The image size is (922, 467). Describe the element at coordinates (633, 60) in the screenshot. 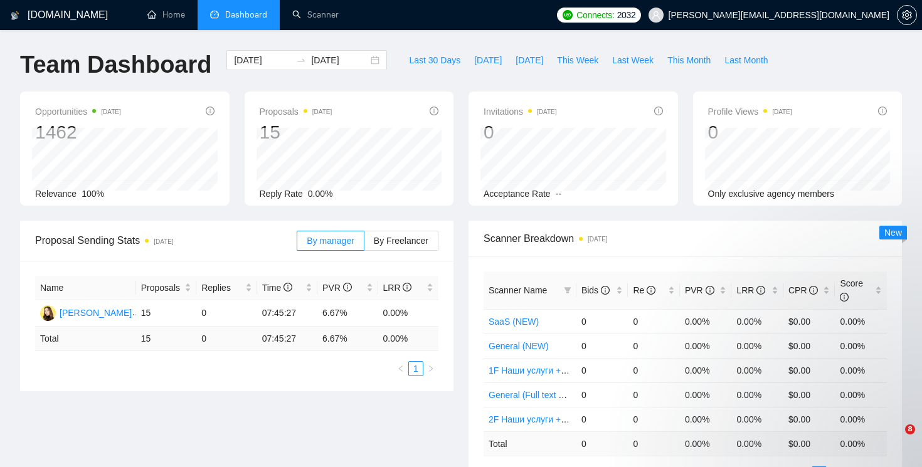

I see `button: Last Week` at that location.